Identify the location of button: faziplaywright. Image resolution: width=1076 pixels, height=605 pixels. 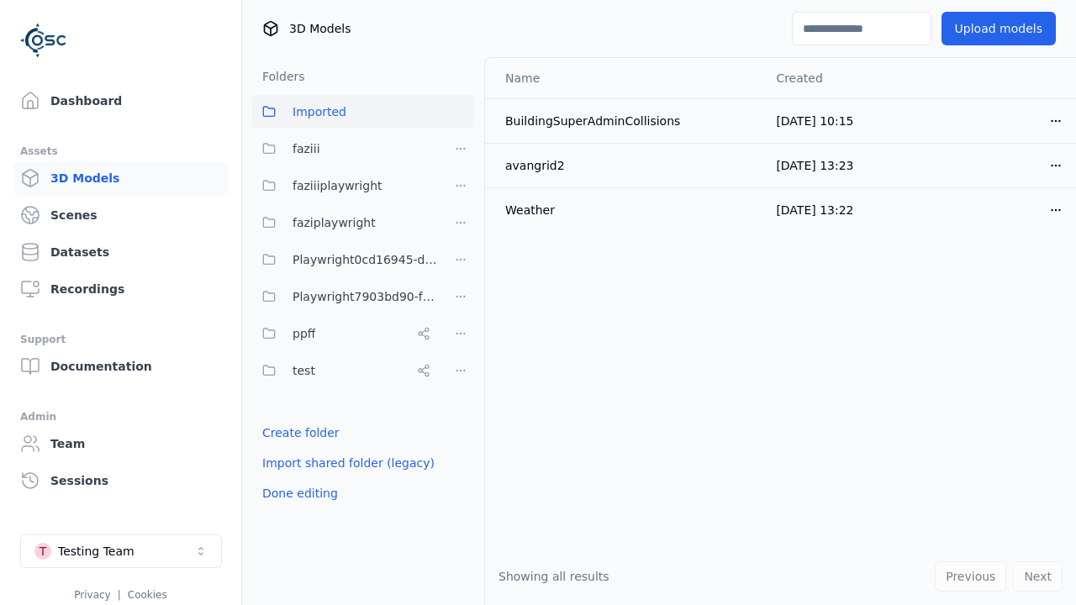
(345, 223).